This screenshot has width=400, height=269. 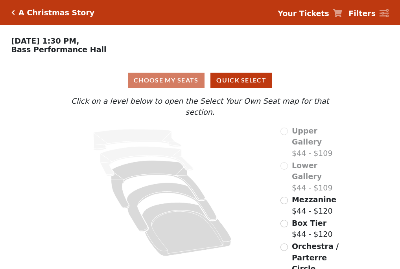 What do you see at coordinates (303, 13) in the screenshot?
I see `strong: Your Tickets` at bounding box center [303, 13].